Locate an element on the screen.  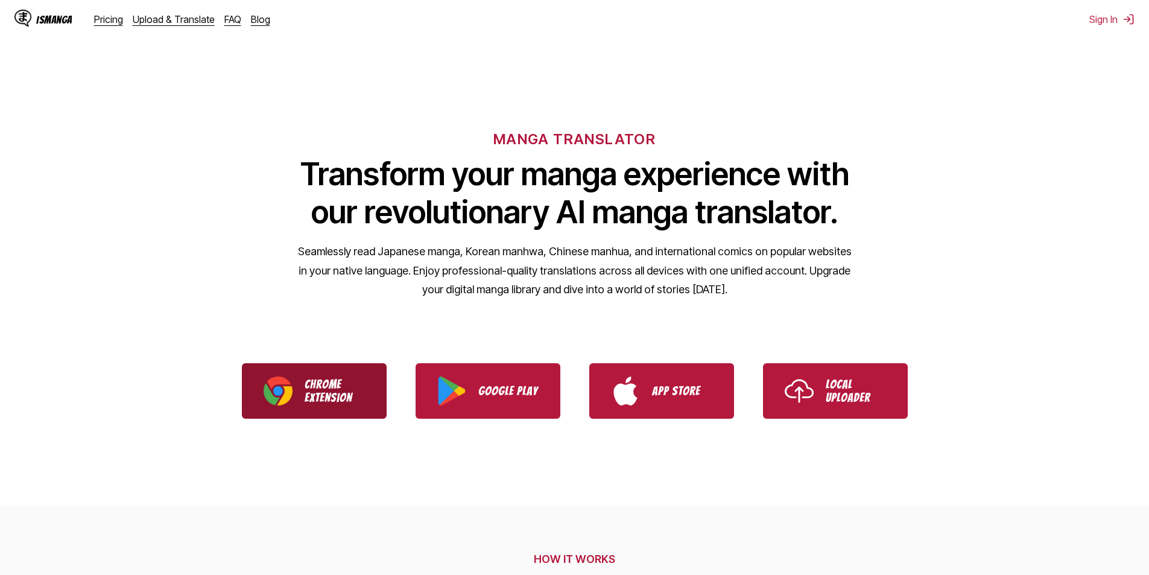
img: Sign out is located at coordinates (1128, 19).